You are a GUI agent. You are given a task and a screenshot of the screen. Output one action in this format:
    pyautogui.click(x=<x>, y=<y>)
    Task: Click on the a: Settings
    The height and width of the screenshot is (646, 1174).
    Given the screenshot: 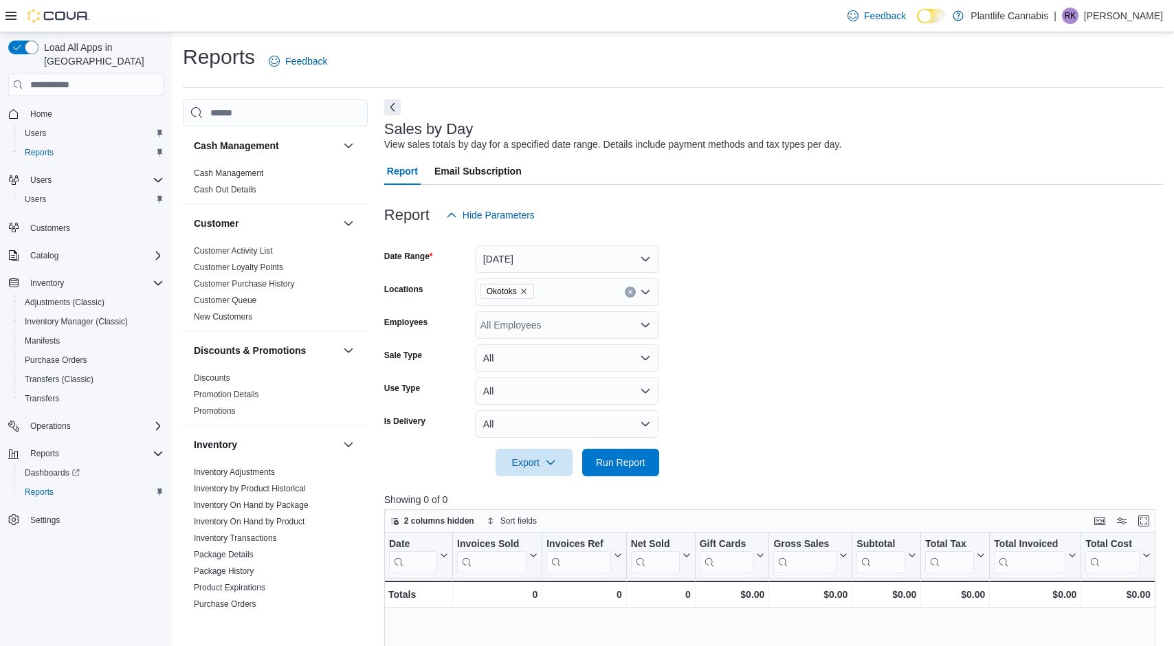 What is the action you would take?
    pyautogui.click(x=45, y=520)
    